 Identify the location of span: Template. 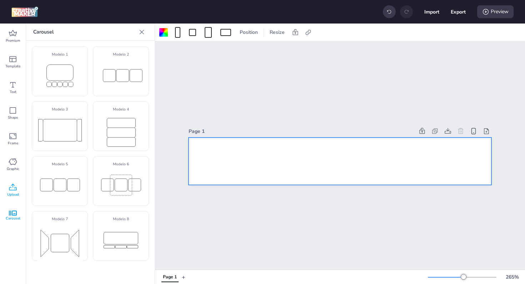
(13, 66).